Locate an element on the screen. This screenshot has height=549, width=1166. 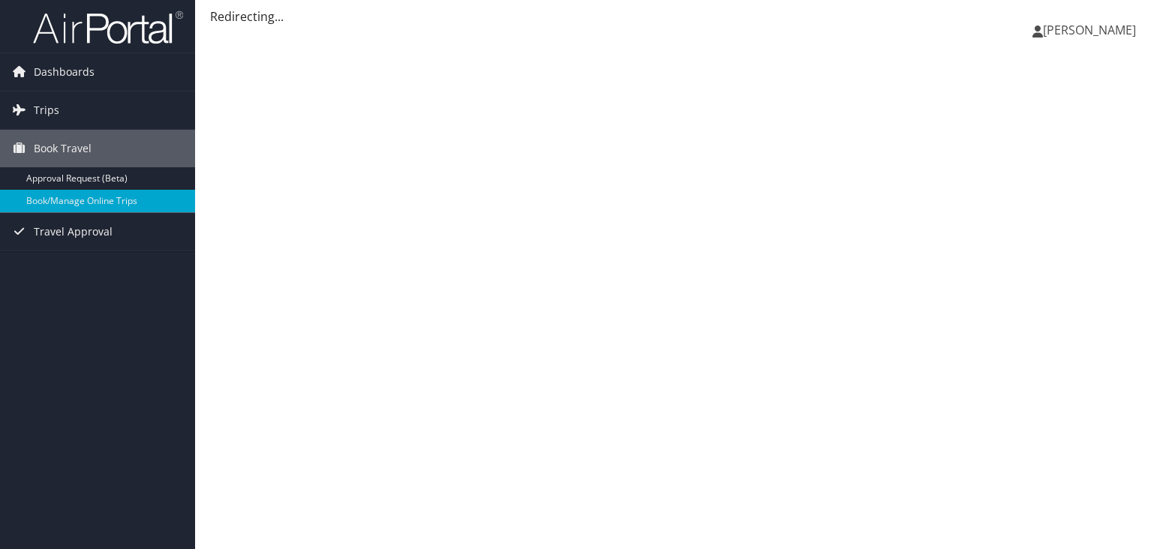
img: airportal-logo.png is located at coordinates (108, 27).